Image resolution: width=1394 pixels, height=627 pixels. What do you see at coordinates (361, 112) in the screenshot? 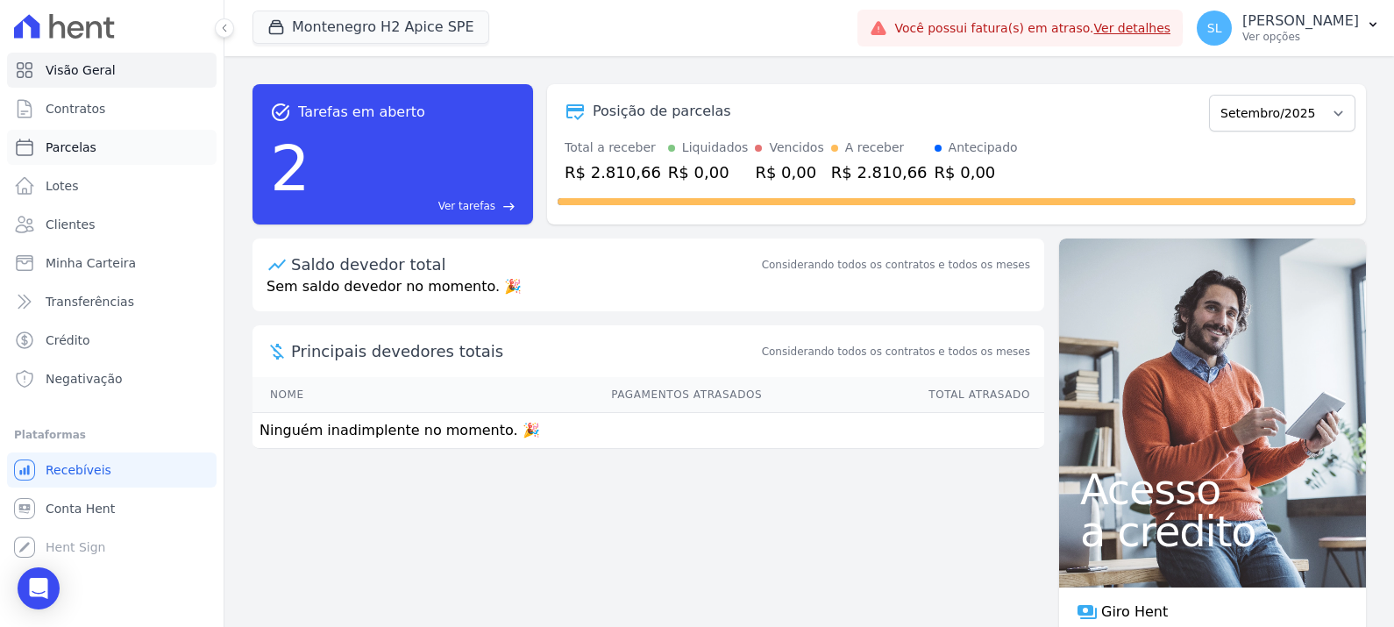
I see `span: Tarefas em aberto` at bounding box center [361, 112].